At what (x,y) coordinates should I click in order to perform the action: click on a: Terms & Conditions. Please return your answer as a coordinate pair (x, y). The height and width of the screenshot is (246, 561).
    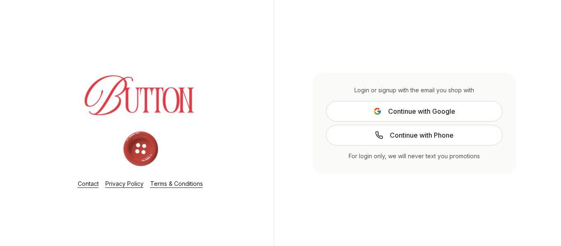
    Looking at the image, I should click on (177, 183).